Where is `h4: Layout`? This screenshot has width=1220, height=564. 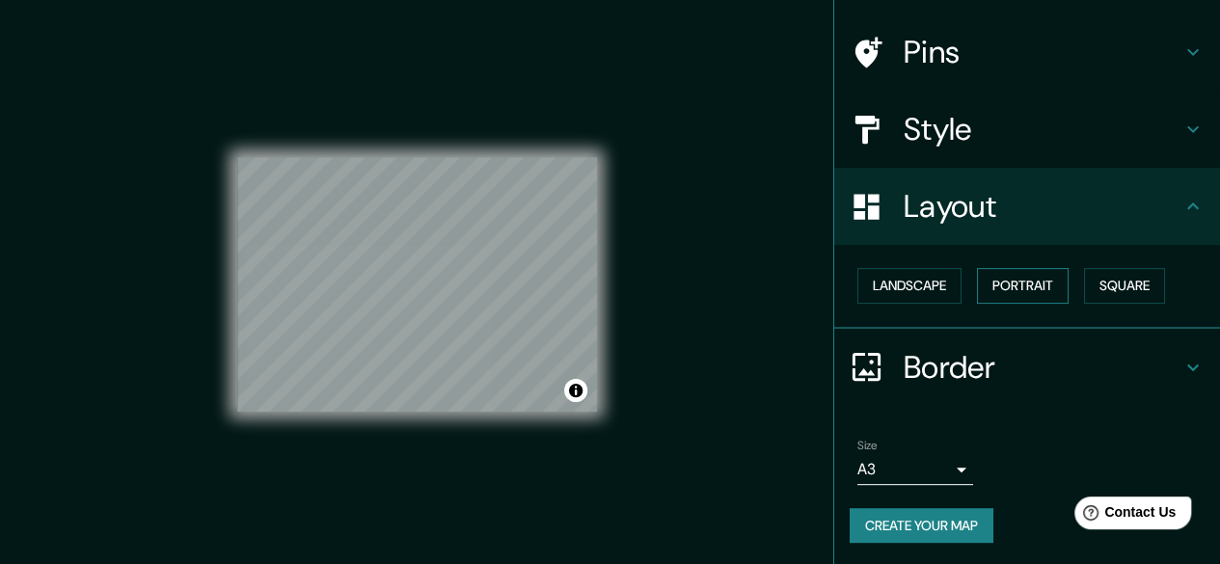
h4: Layout is located at coordinates (1042, 206).